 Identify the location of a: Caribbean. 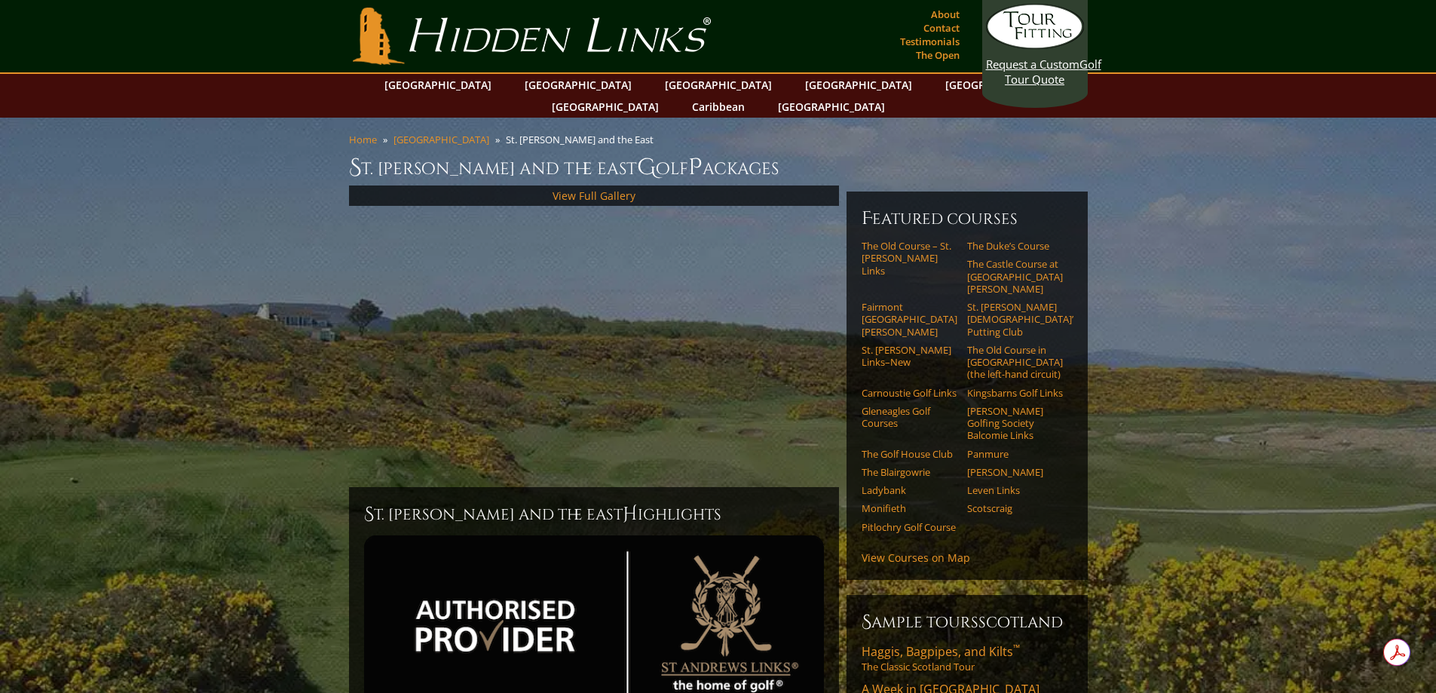
(718, 106).